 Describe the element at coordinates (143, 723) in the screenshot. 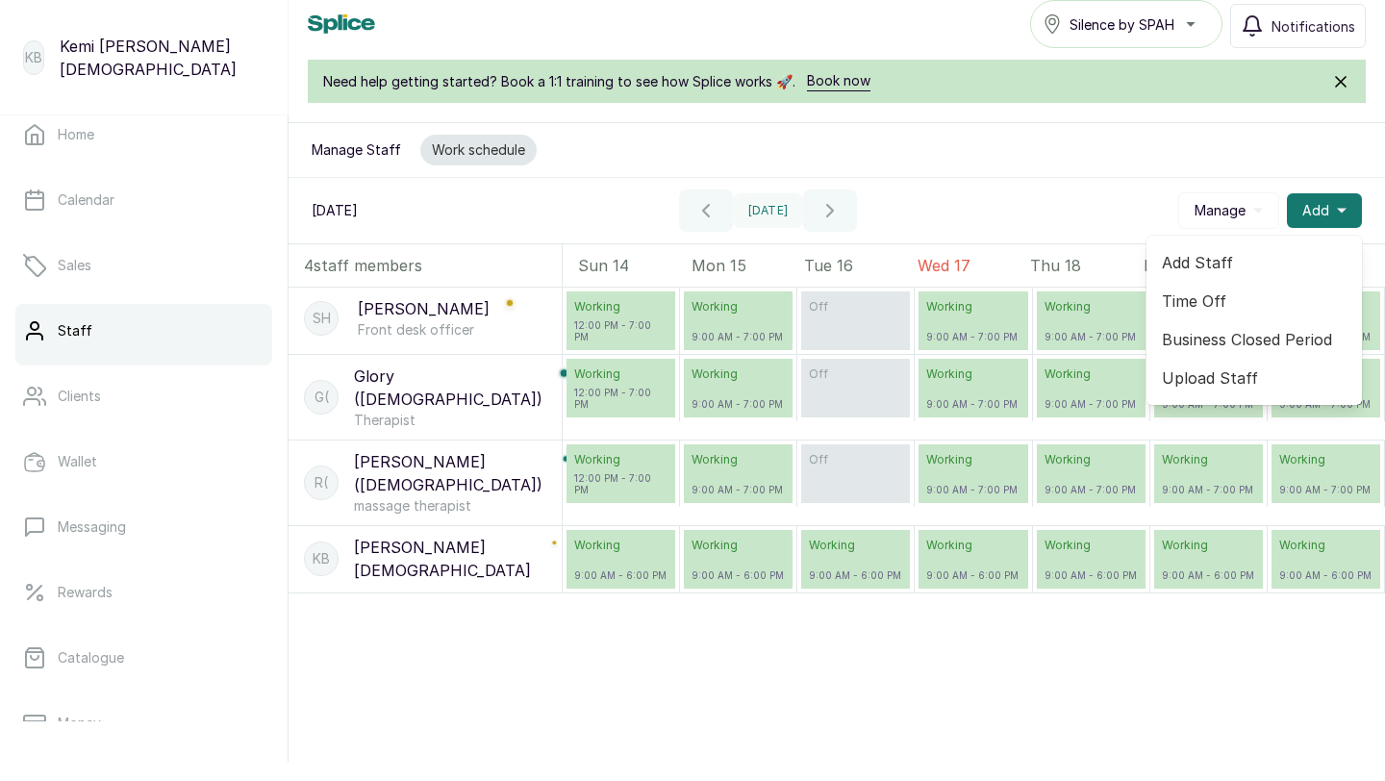

I see `a: Money` at that location.